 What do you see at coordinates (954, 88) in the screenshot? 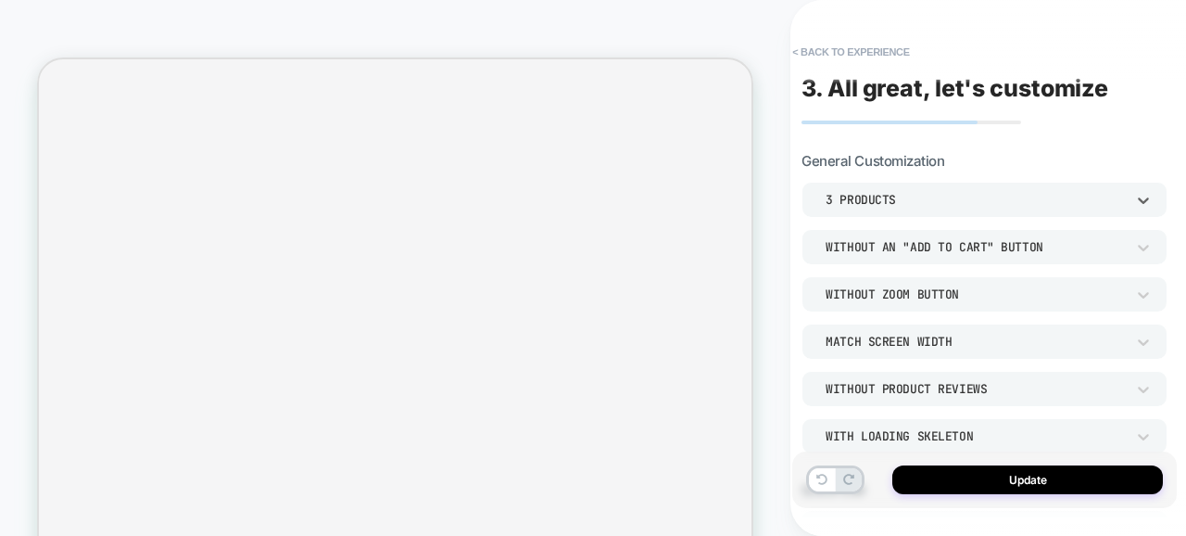
I see `span: 3. All great, let's customize` at bounding box center [954, 88].